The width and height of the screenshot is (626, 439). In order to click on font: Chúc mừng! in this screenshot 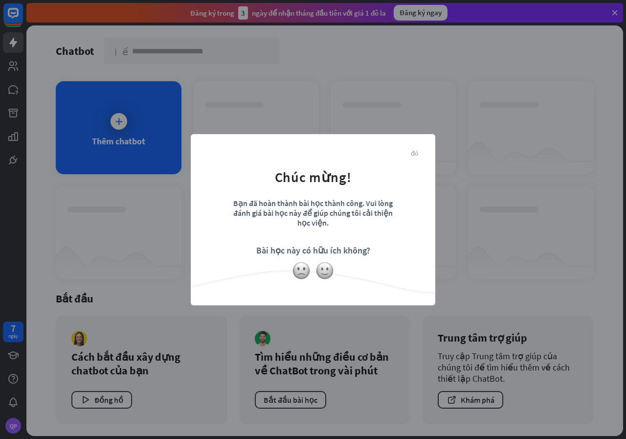, I will do `click(313, 177)`.